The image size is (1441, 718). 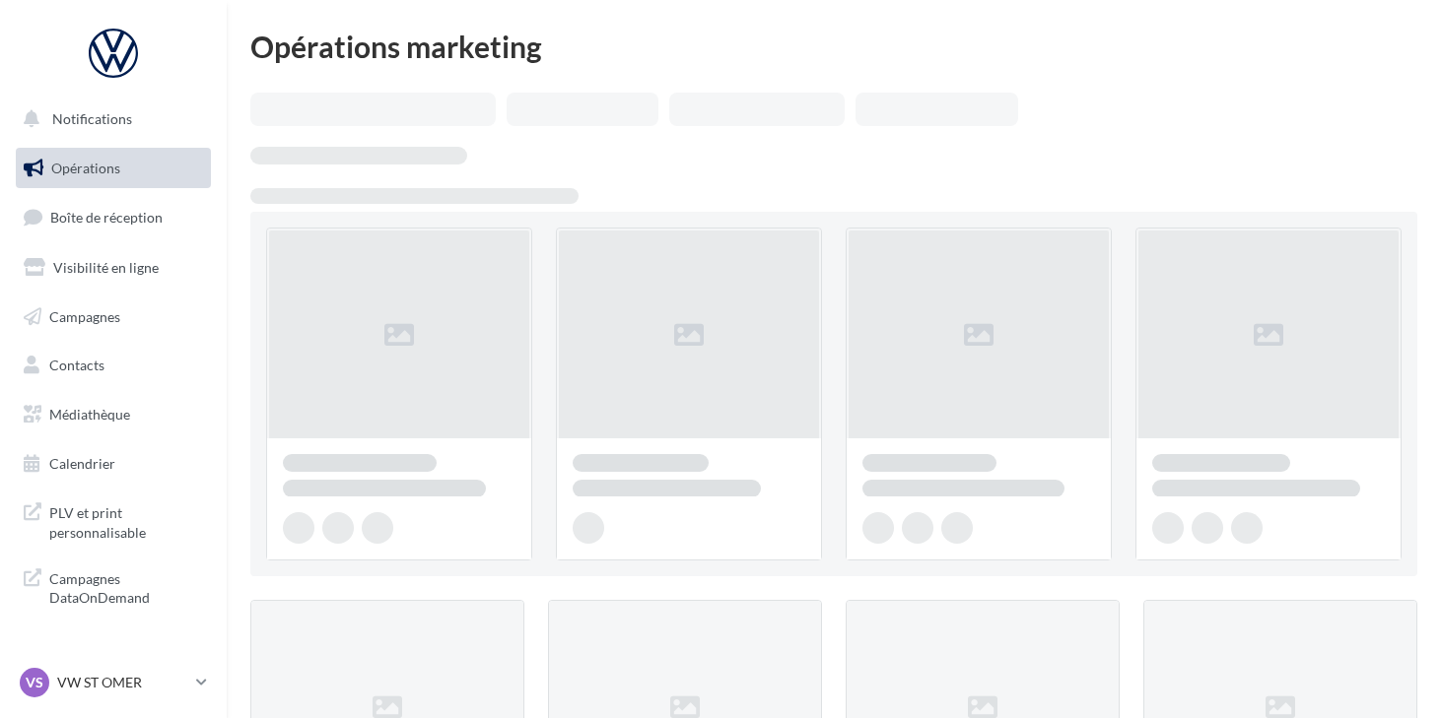 I want to click on span: Campagnes DataOnDemand, so click(x=126, y=586).